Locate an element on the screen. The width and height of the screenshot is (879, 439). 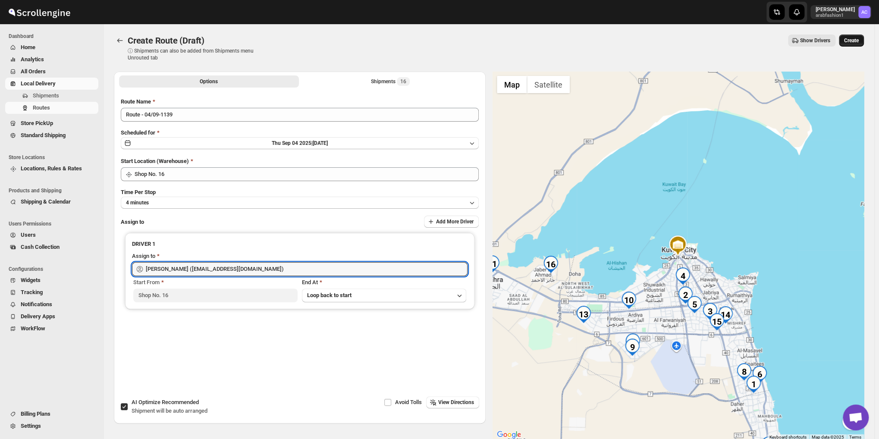
span: Locations, Rules & Rates is located at coordinates (51, 168).